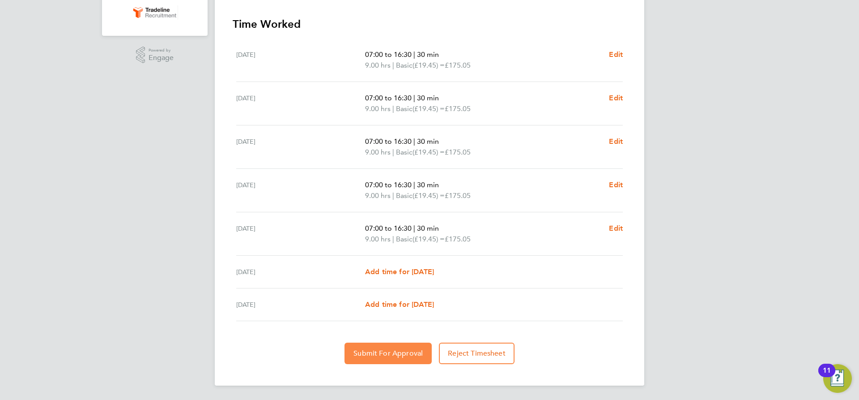 This screenshot has width=859, height=400. I want to click on img: tradelinerecruitment-logo-retina.png, so click(155, 13).